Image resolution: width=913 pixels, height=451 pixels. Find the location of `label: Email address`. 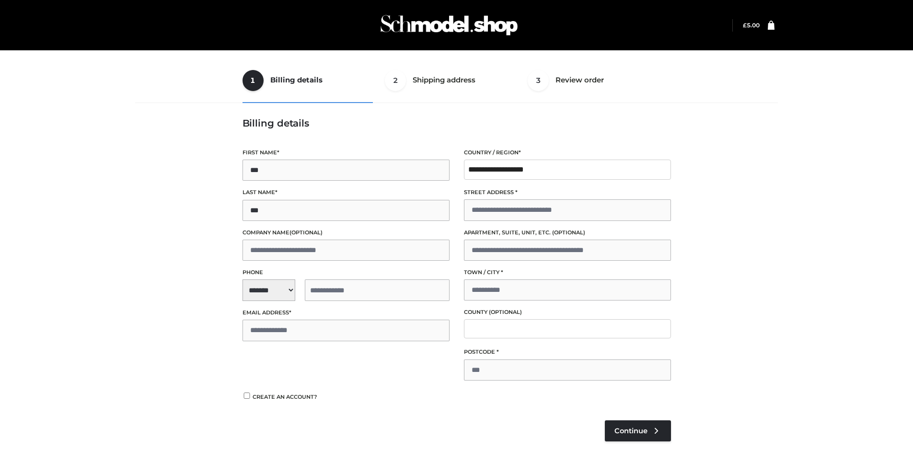

label: Email address is located at coordinates (346, 312).